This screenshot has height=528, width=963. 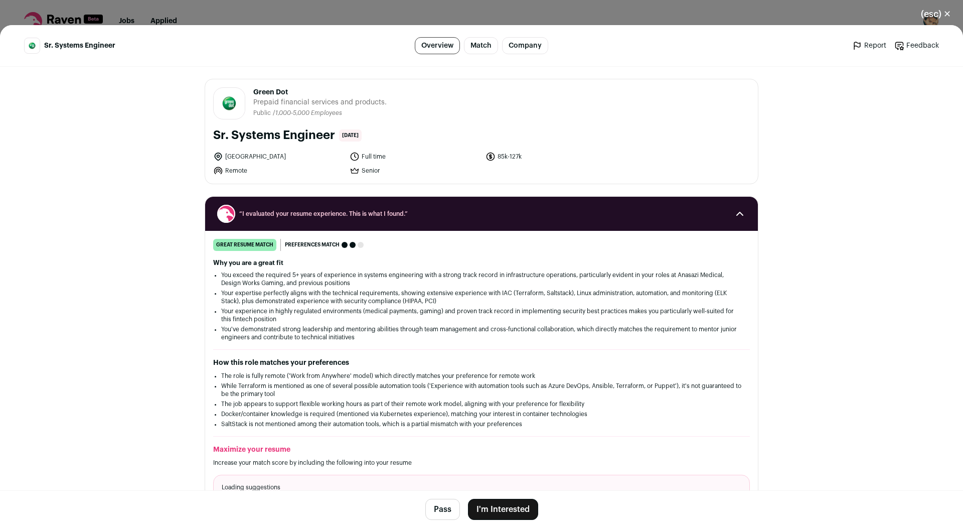 What do you see at coordinates (481, 333) in the screenshot?
I see `li: You've demonstrated strong leadership and mentoring abilities through team management and cross-f...` at bounding box center [481, 333].